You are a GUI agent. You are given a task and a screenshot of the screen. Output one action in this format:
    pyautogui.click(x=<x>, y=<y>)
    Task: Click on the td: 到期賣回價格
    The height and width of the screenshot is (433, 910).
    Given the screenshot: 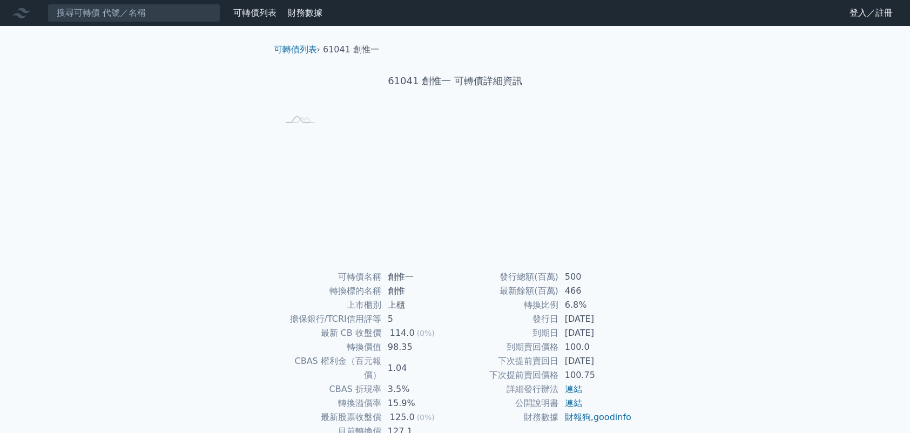 What is the action you would take?
    pyautogui.click(x=507, y=347)
    